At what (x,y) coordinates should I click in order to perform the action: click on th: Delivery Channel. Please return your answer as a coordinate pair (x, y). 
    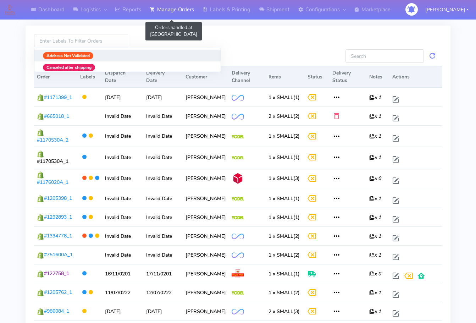
    Looking at the image, I should click on (247, 77).